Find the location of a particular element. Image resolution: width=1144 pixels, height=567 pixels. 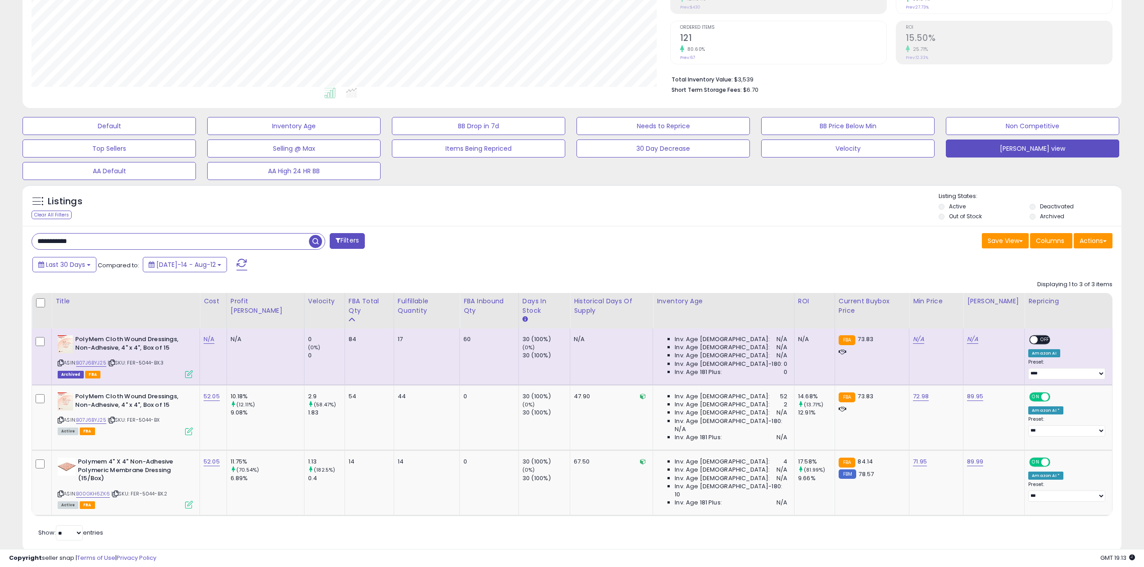

span: $6.70 is located at coordinates (750, 90).